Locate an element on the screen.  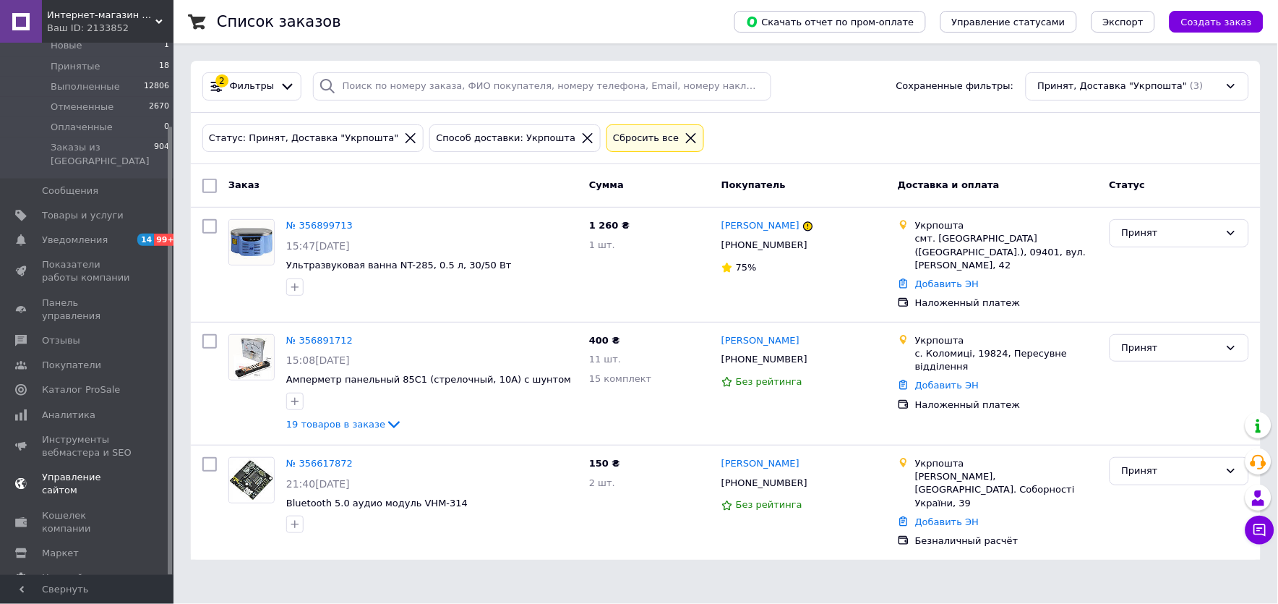
a: № 356899713 is located at coordinates (320, 225).